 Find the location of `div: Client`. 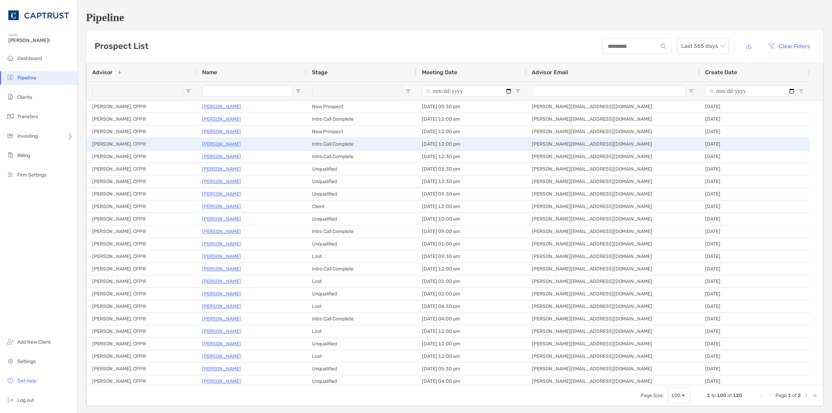

div: Client is located at coordinates (361, 206).